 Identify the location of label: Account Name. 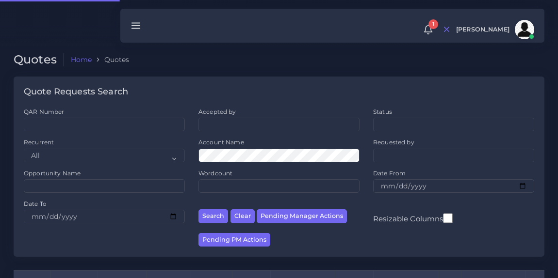
(221, 142).